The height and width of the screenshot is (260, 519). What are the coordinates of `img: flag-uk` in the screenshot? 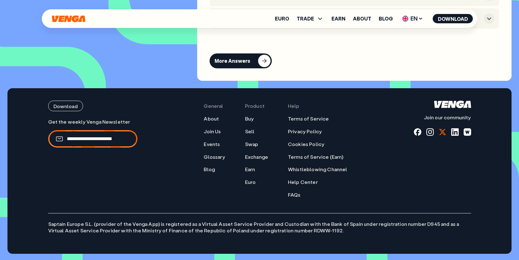 It's located at (405, 19).